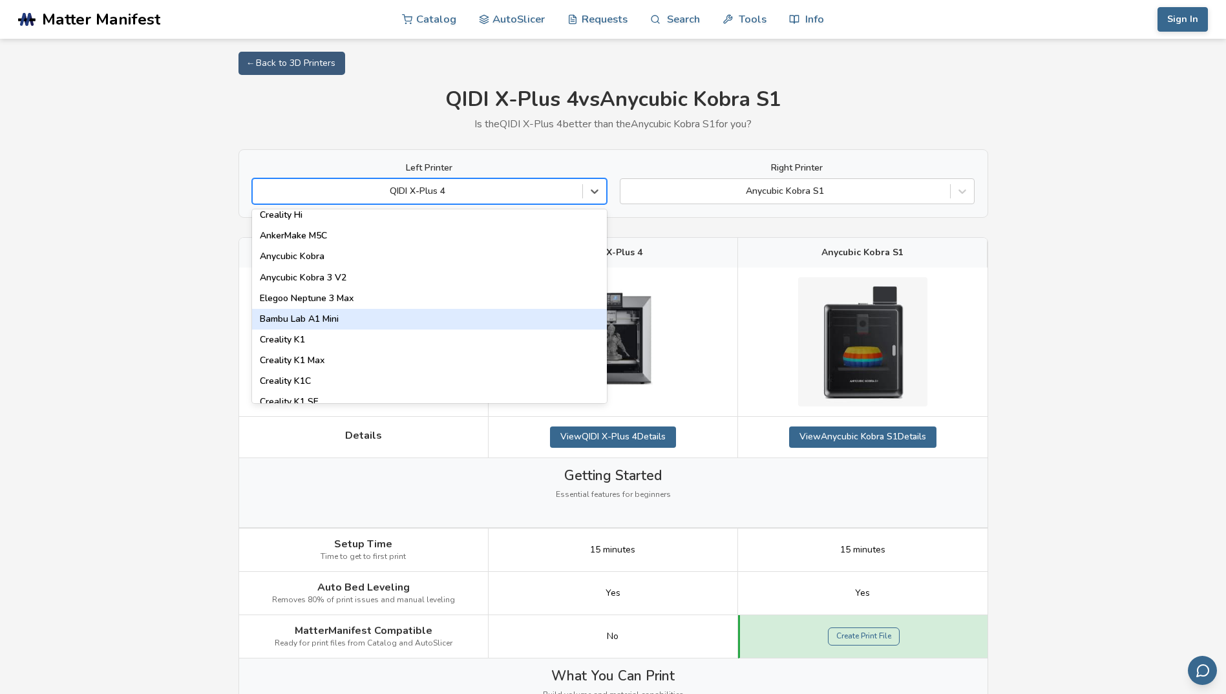  What do you see at coordinates (613, 124) in the screenshot?
I see `p: Is the QIDI X-Plus 4 better than the Anycubic Kobra S1 for you?` at bounding box center [613, 124].